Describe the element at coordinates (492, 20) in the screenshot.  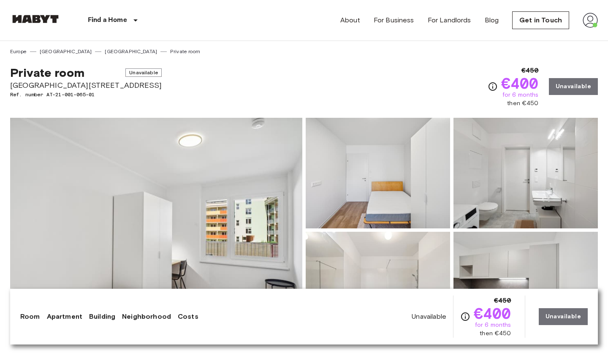
I see `a: Blog` at that location.